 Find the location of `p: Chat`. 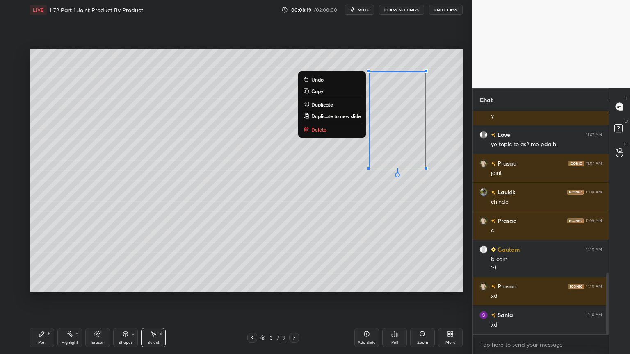

p: Chat is located at coordinates (486, 100).